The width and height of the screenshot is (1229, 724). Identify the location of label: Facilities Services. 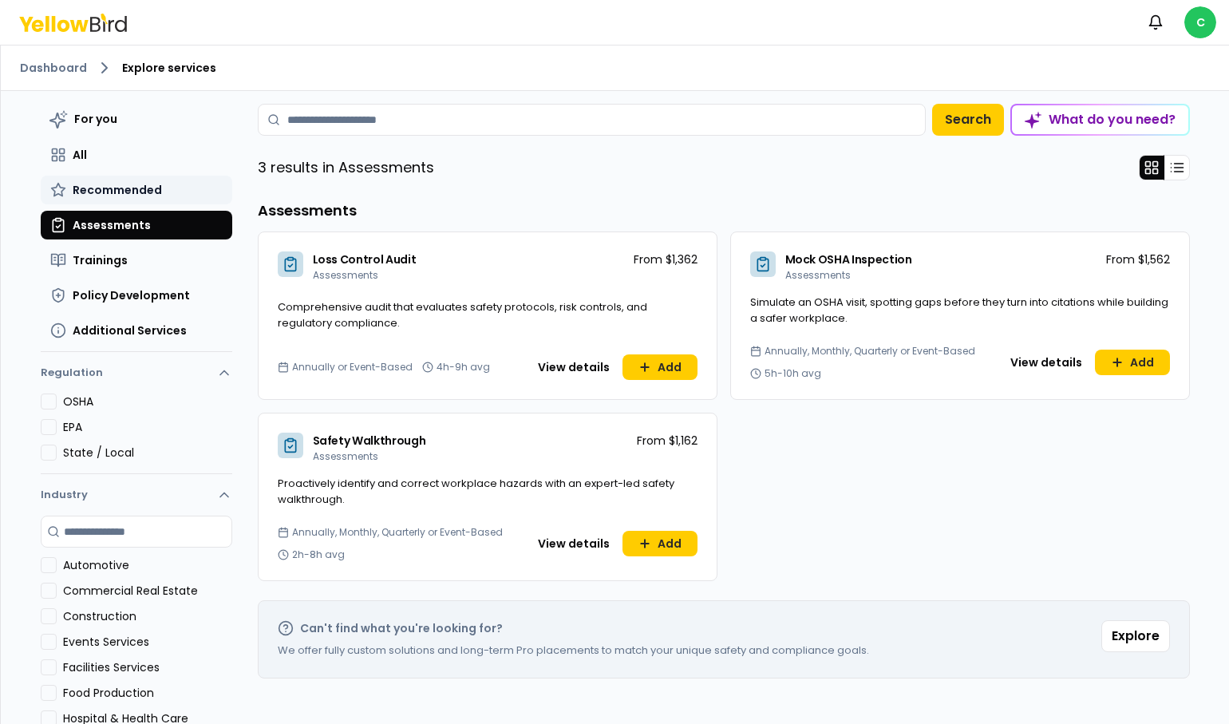
(148, 667).